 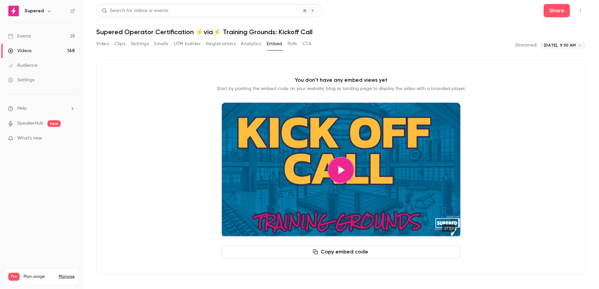 I want to click on span: What's new, so click(x=30, y=138).